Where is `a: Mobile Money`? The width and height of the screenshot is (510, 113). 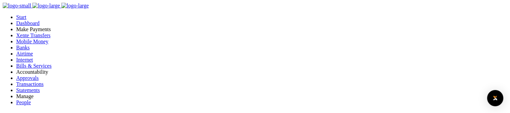
a: Mobile Money is located at coordinates (32, 41).